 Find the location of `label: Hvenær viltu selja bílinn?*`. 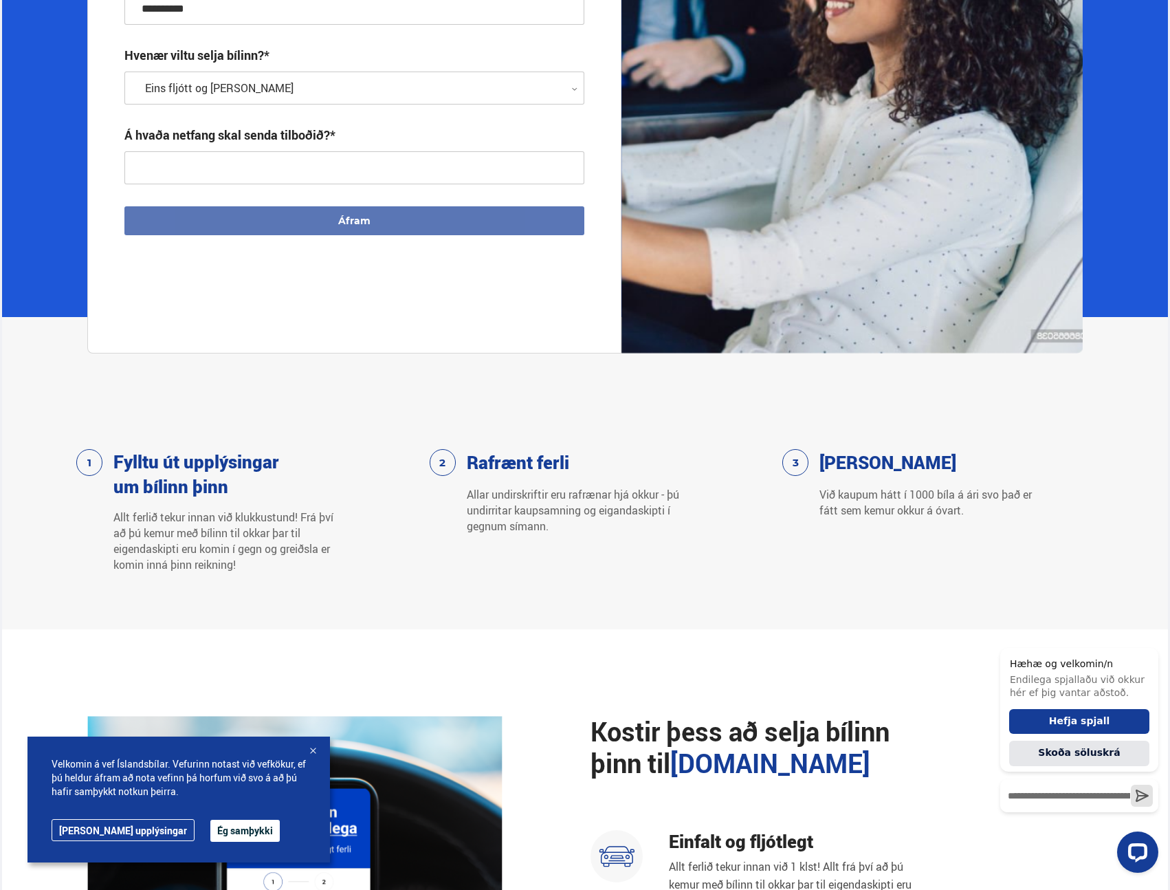

label: Hvenær viltu selja bílinn?* is located at coordinates (197, 55).